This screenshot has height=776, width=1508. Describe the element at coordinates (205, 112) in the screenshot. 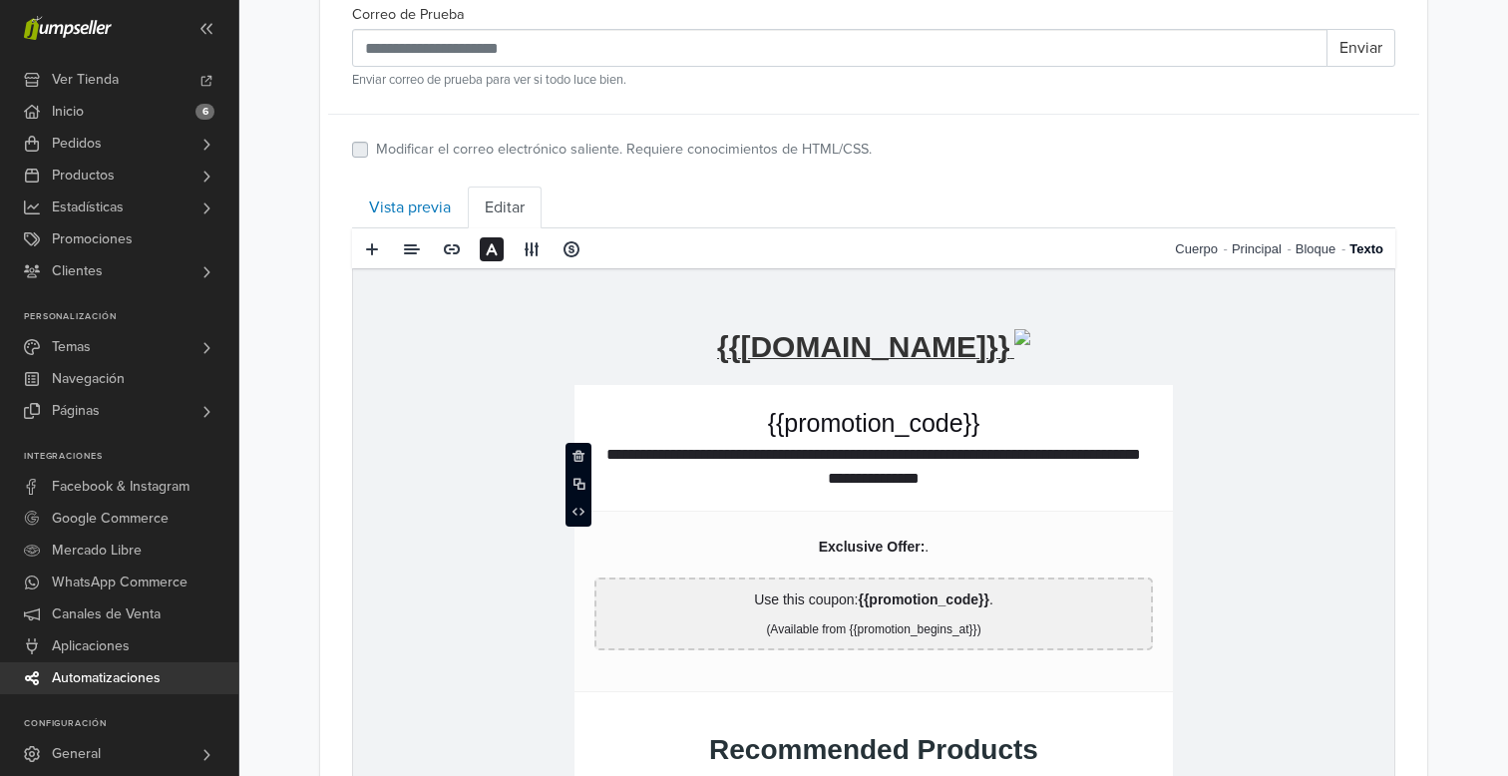

I see `span: 6` at that location.